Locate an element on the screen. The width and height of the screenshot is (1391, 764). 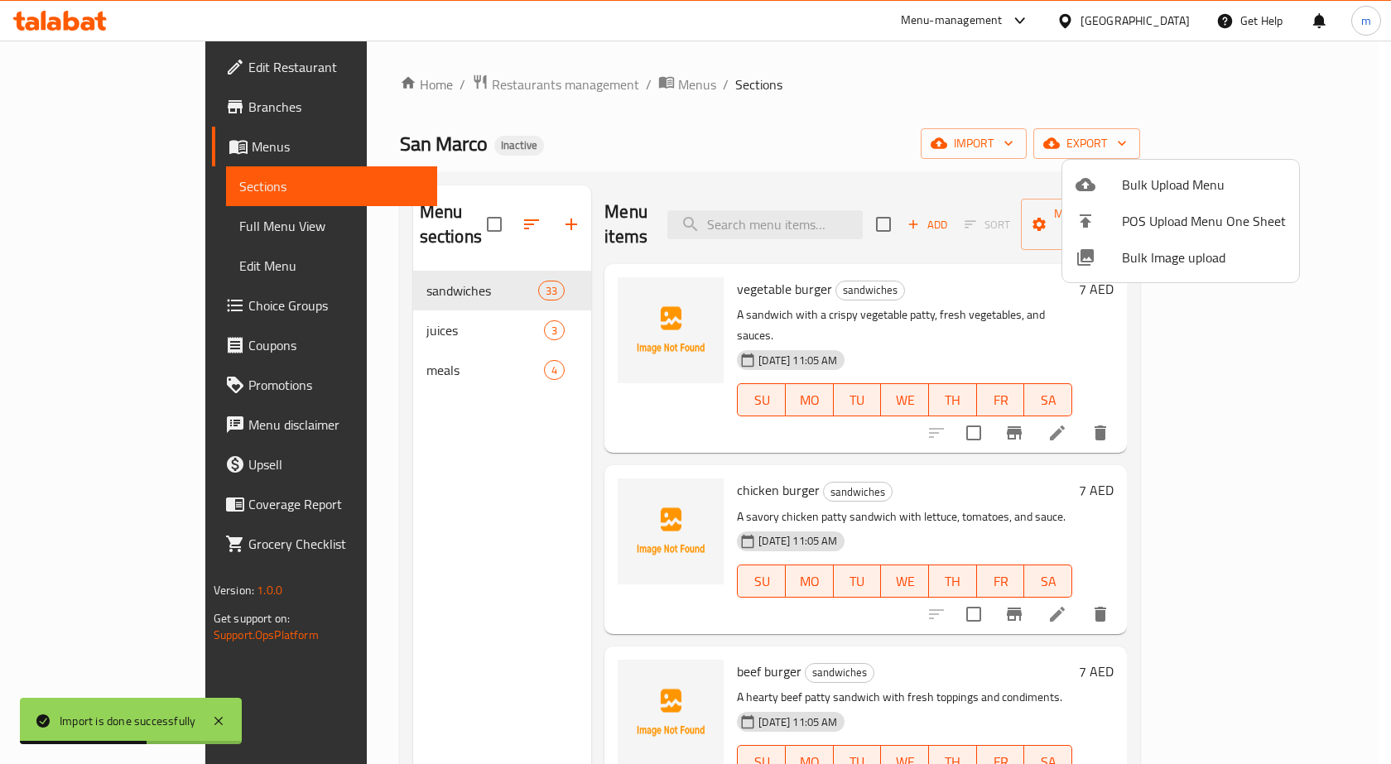
div: Import is done successfully is located at coordinates (128, 721).